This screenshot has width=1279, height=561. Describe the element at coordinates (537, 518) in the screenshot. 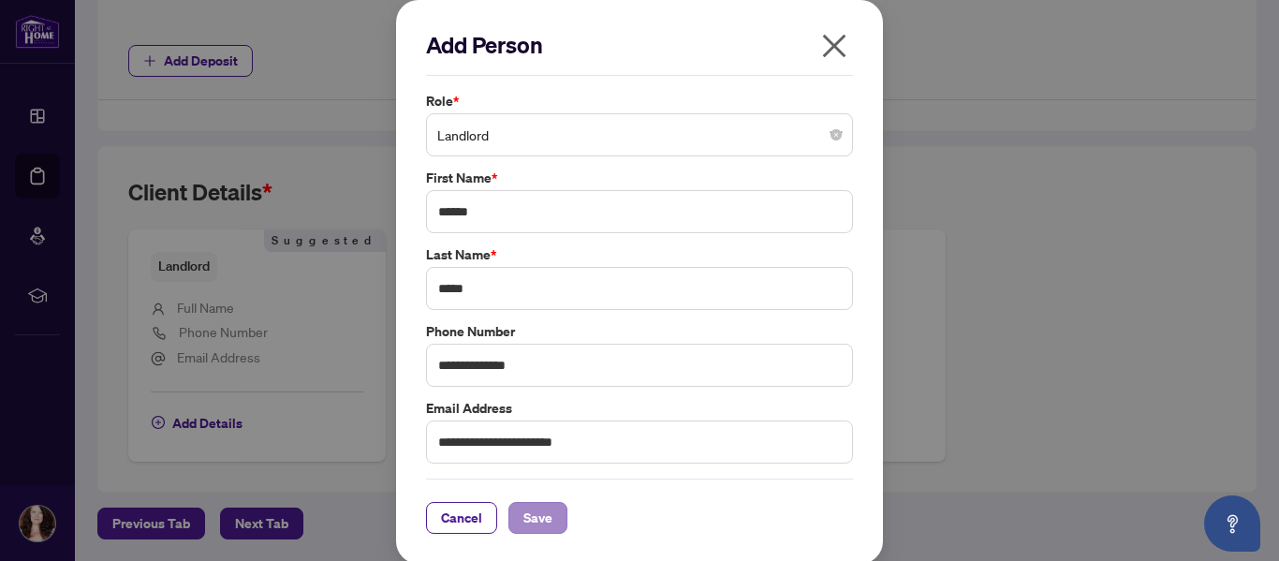

I see `button: Save` at that location.